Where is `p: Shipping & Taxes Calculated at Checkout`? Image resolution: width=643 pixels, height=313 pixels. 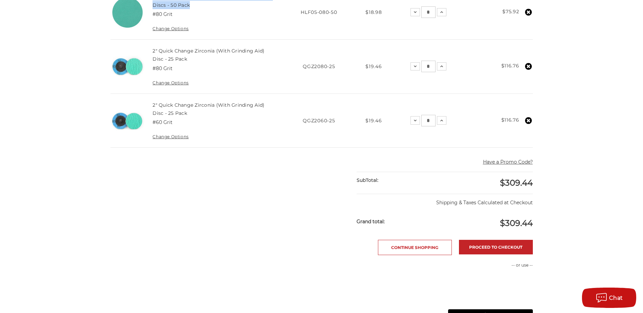
p: Shipping & Taxes Calculated at Checkout is located at coordinates (444, 200).